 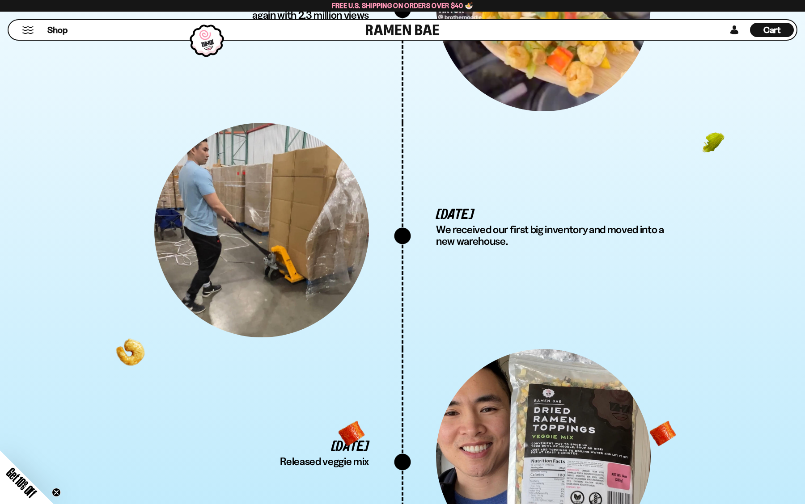 I want to click on button: Close teaser, so click(x=56, y=493).